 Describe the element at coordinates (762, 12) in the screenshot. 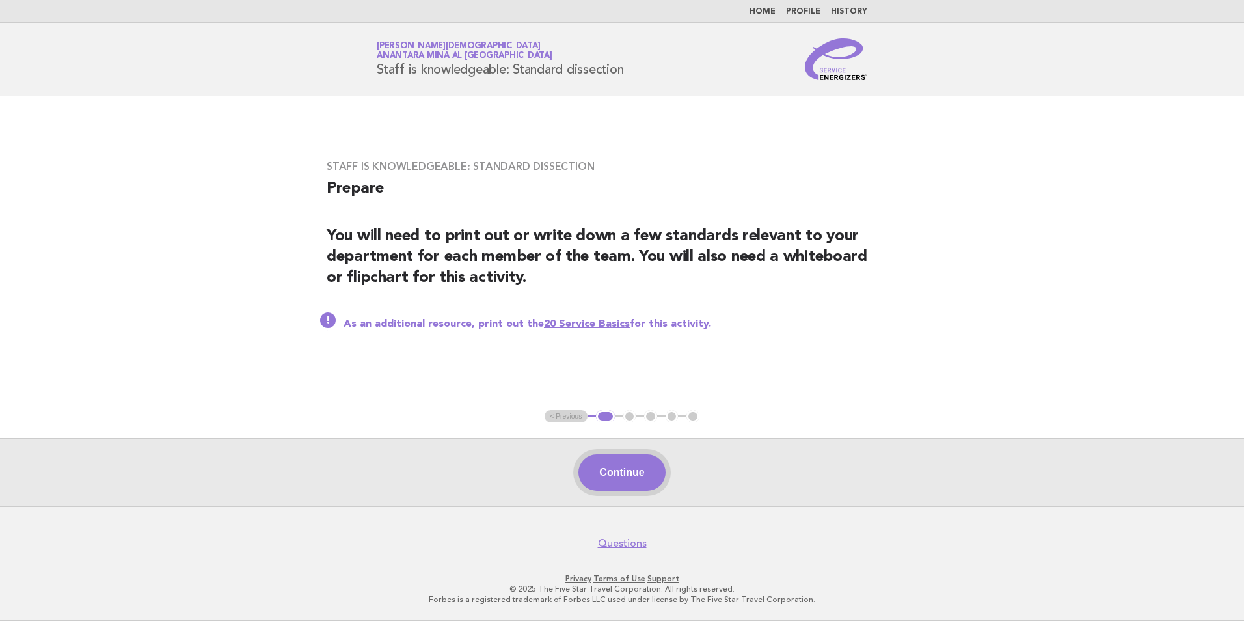

I see `a: Home` at that location.